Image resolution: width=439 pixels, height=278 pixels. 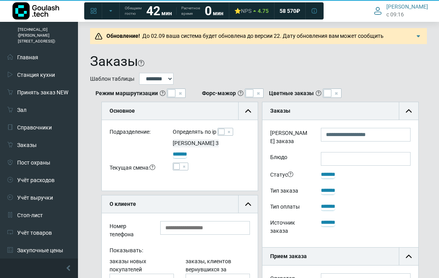 What do you see at coordinates (291, 93) in the screenshot?
I see `b: Цветные заказы` at bounding box center [291, 93].